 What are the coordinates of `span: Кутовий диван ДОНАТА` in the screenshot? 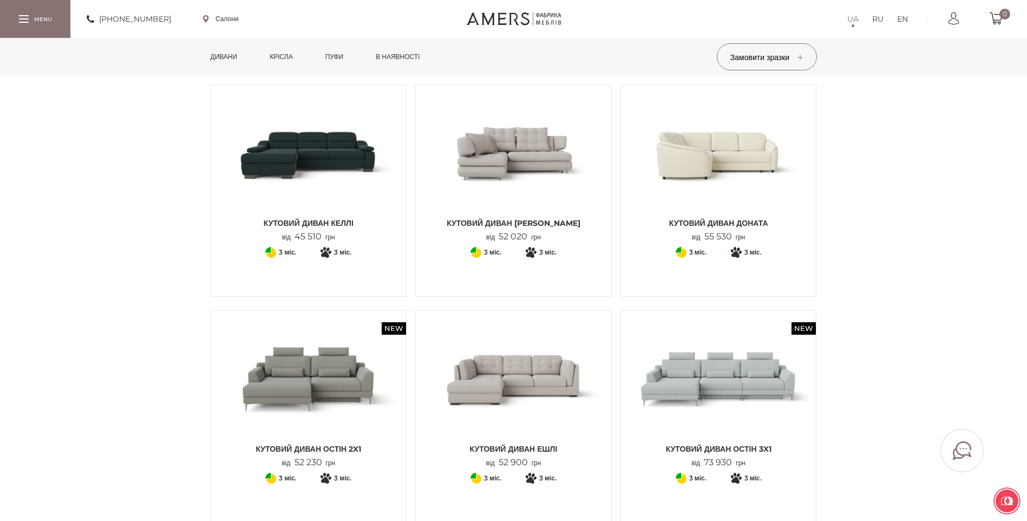 It's located at (718, 223).